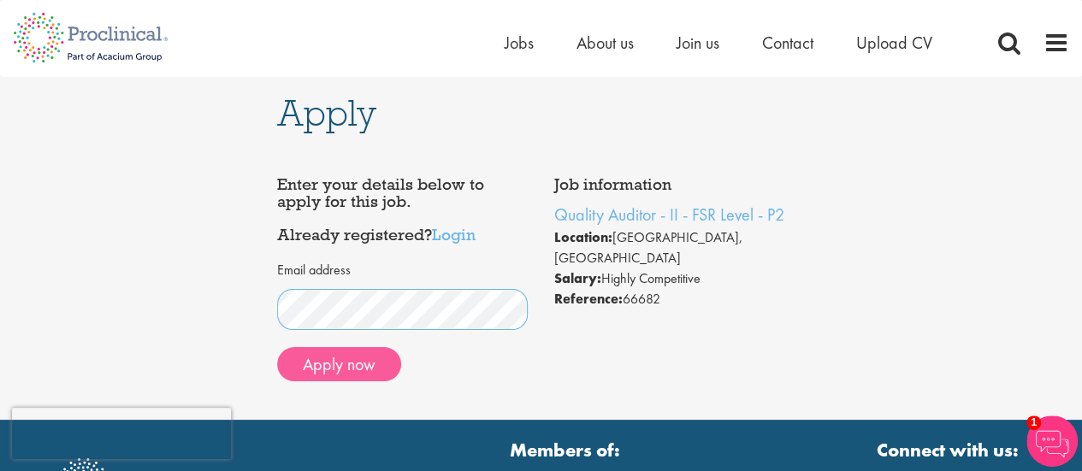  I want to click on a: Join us, so click(698, 43).